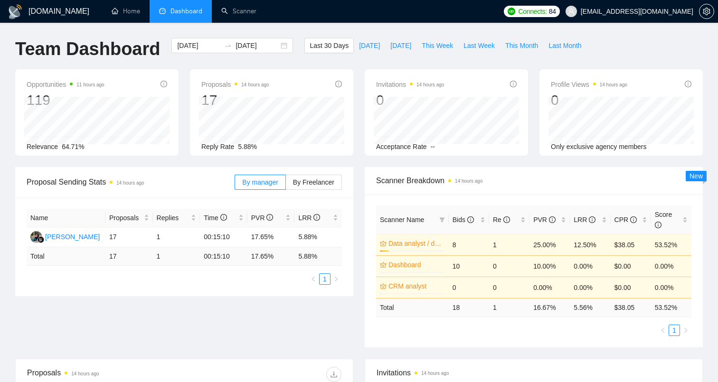 This screenshot has width=718, height=382. What do you see at coordinates (402, 220) in the screenshot?
I see `span: Scanner Name` at bounding box center [402, 220].